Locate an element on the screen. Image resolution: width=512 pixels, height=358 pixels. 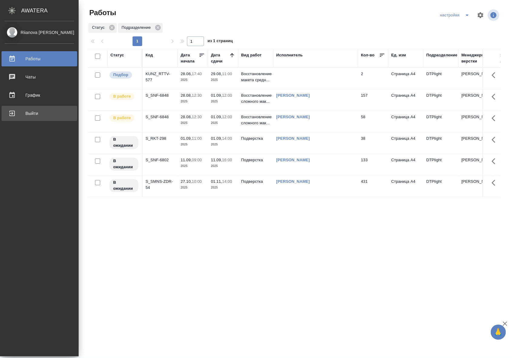
p: 10:00 is located at coordinates (197, 181).